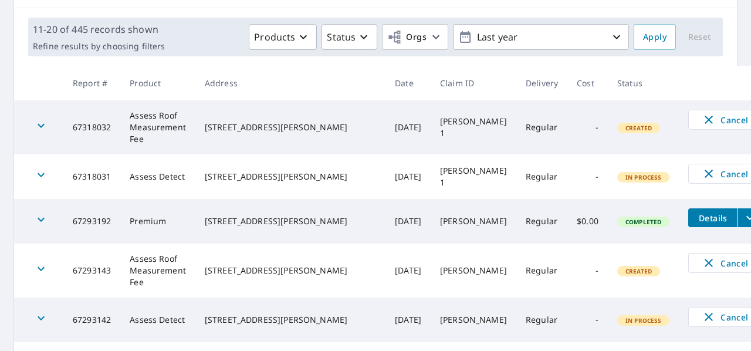  Describe the element at coordinates (408, 83) in the screenshot. I see `th: Date` at that location.